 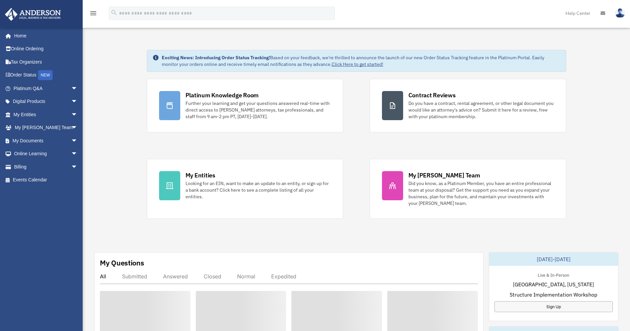 I want to click on div: Sign Up, so click(x=554, y=306).